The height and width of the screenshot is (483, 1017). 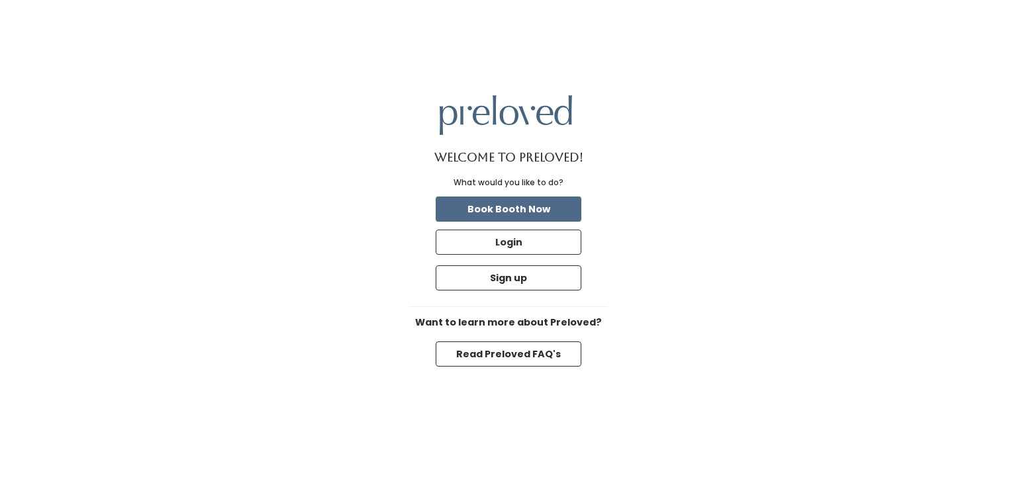 What do you see at coordinates (509, 278) in the screenshot?
I see `a: Sign up` at bounding box center [509, 278].